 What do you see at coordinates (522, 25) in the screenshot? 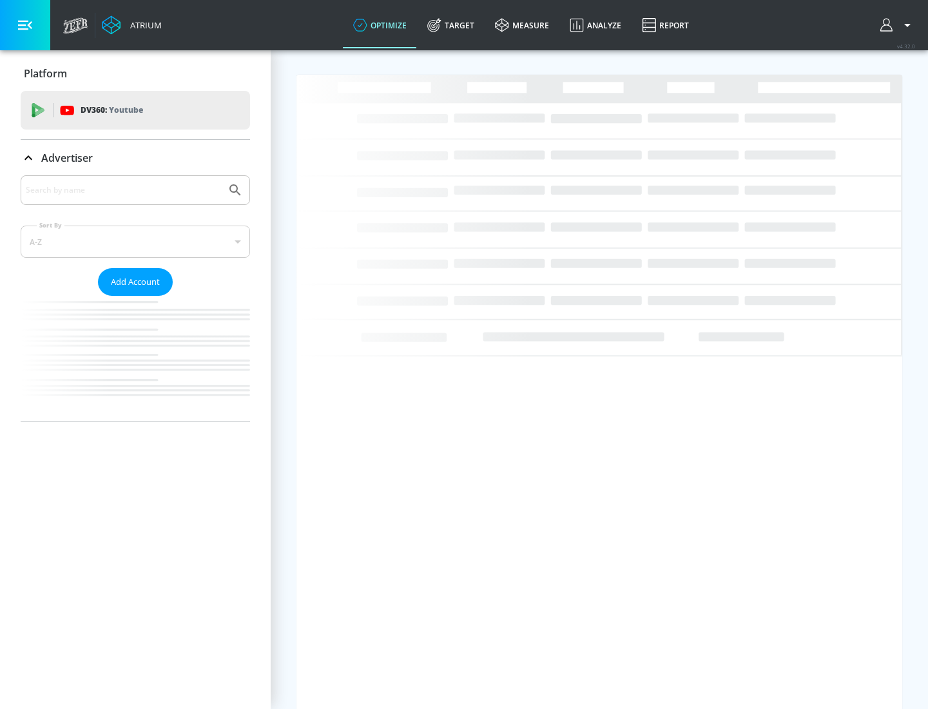
I see `a: measure` at bounding box center [522, 25].